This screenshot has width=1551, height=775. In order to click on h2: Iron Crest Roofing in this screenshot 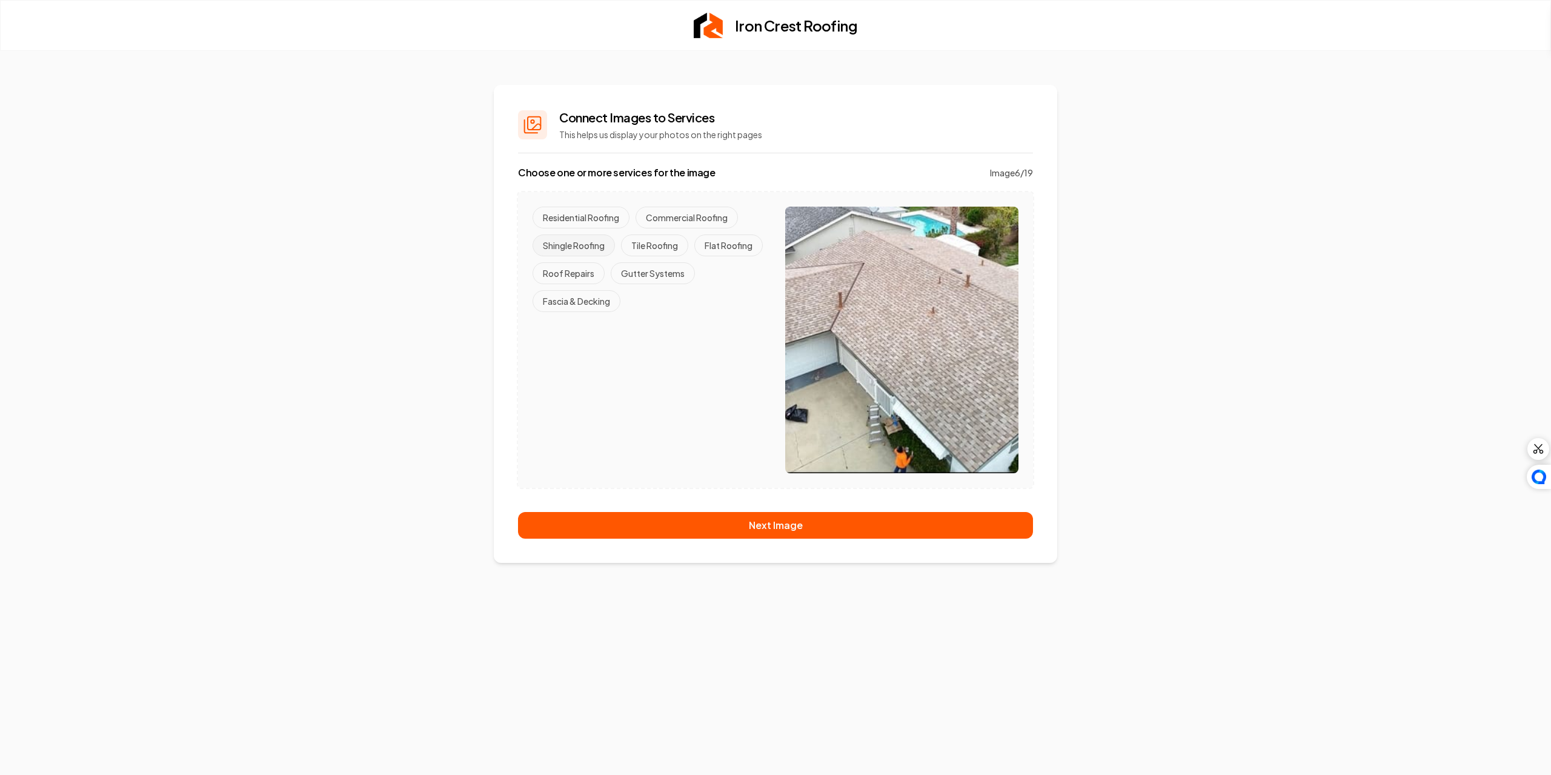, I will do `click(796, 25)`.